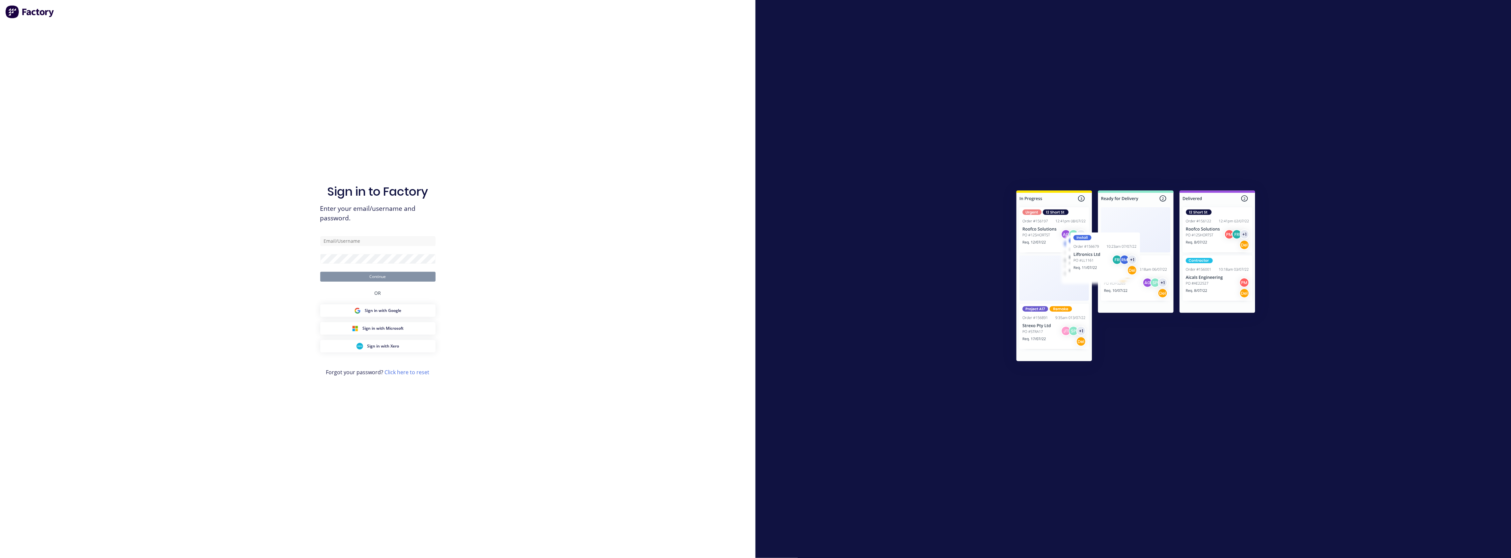 This screenshot has height=558, width=1511. What do you see at coordinates (378, 241) in the screenshot?
I see `input: Email/Username` at bounding box center [378, 241].